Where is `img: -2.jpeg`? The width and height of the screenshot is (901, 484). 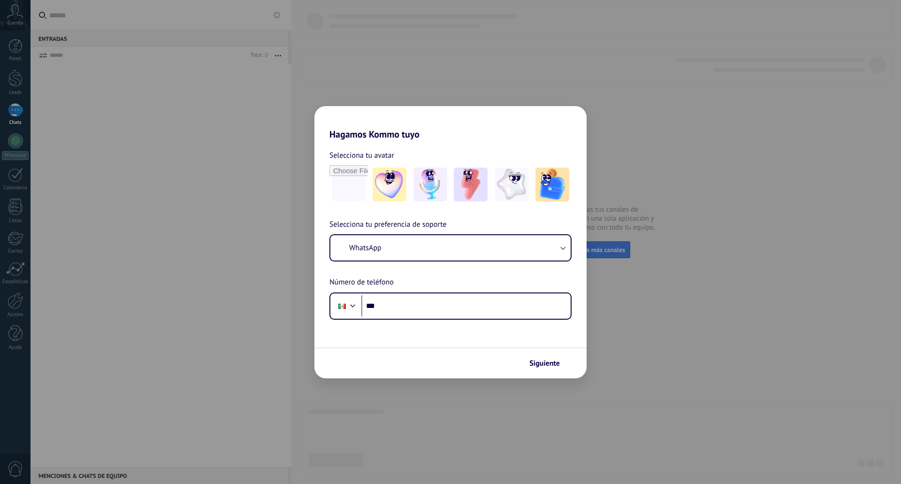 img: -2.jpeg is located at coordinates (430, 184).